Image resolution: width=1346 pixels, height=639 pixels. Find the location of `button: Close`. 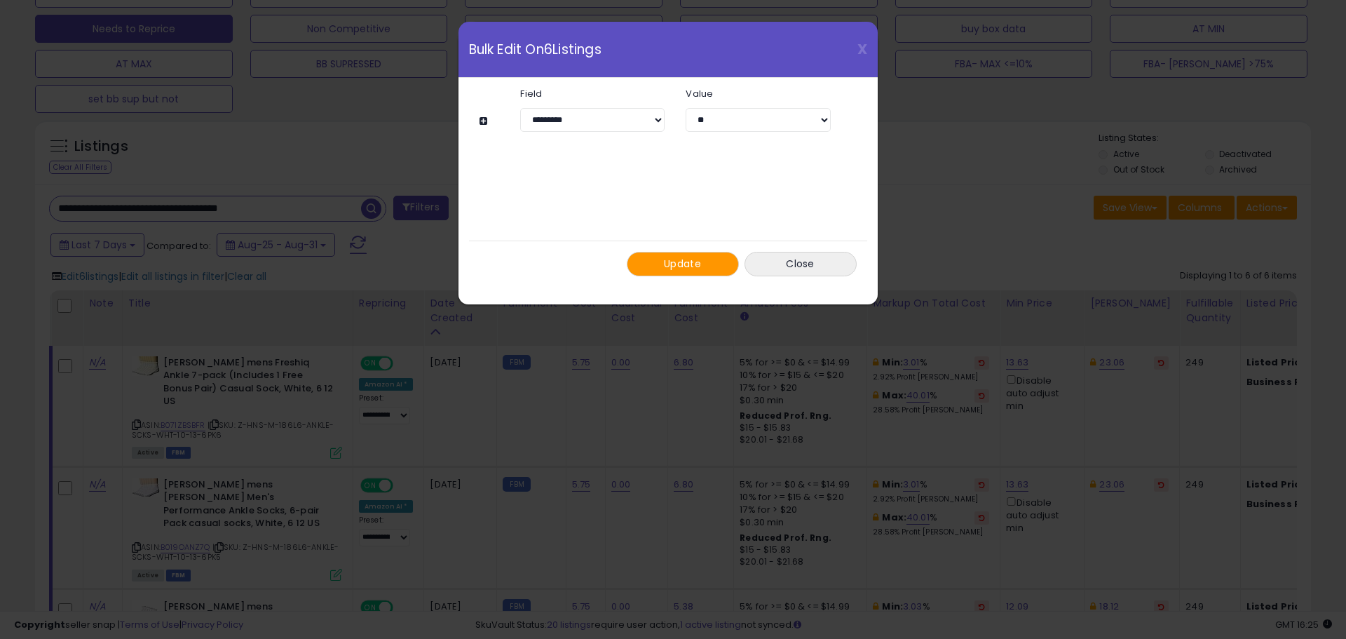

button: Close is located at coordinates (800, 264).